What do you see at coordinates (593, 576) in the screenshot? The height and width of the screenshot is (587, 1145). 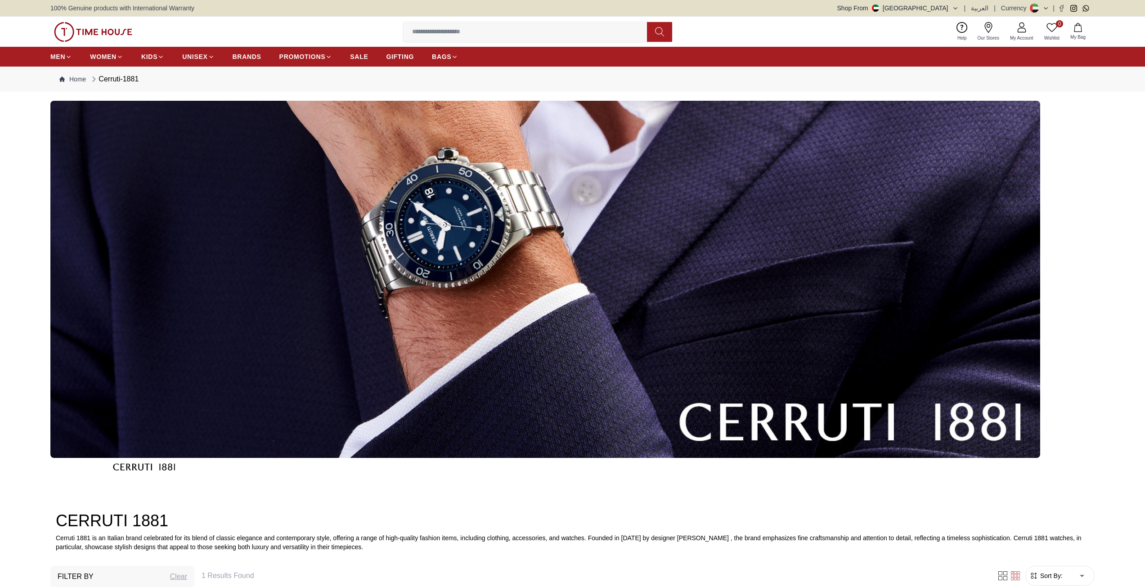 I see `h6: 1 Results Found` at bounding box center [593, 576].